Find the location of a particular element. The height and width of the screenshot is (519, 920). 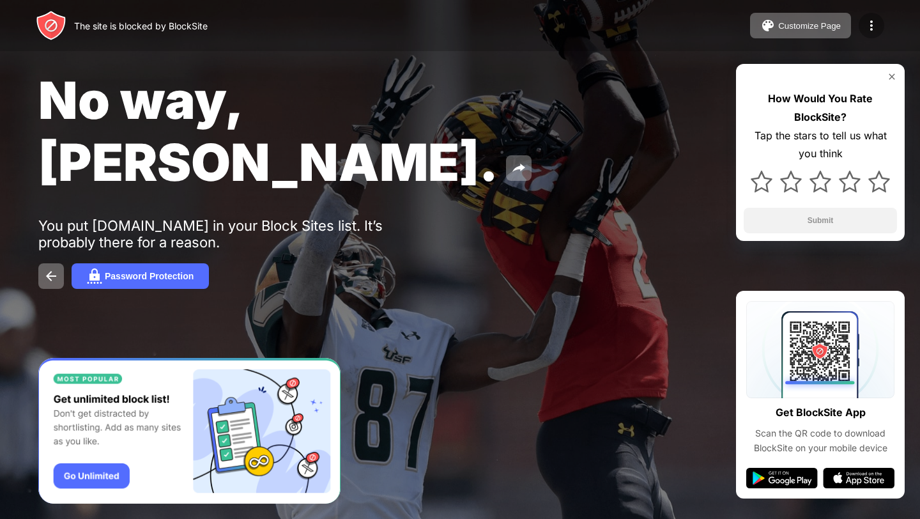

div: Get BlockSite App is located at coordinates (821, 412).